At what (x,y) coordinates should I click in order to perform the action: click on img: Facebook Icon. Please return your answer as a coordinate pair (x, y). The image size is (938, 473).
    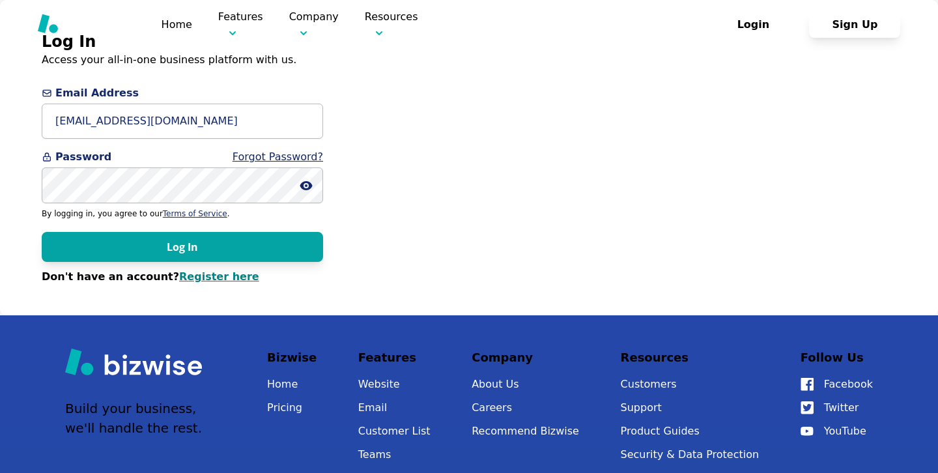
    Looking at the image, I should click on (807, 384).